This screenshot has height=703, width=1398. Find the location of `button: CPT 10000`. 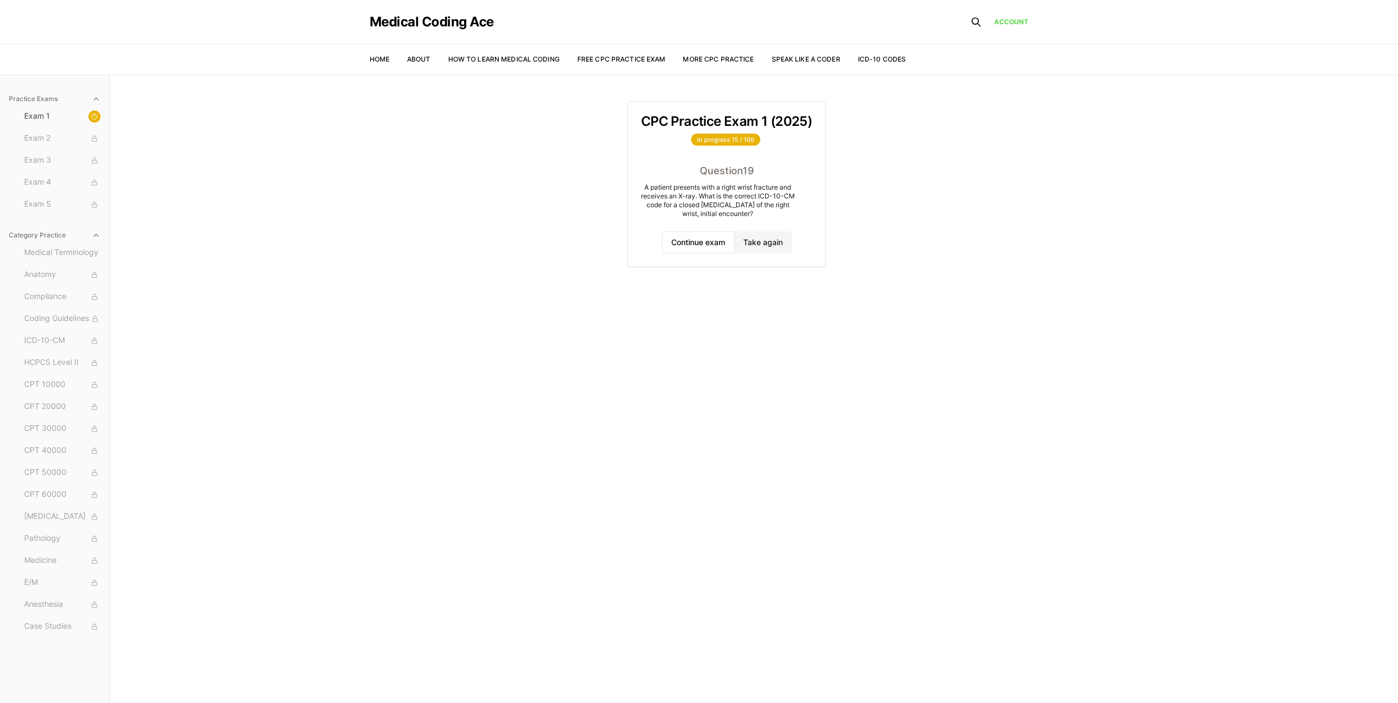

button: CPT 10000 is located at coordinates (62, 385).